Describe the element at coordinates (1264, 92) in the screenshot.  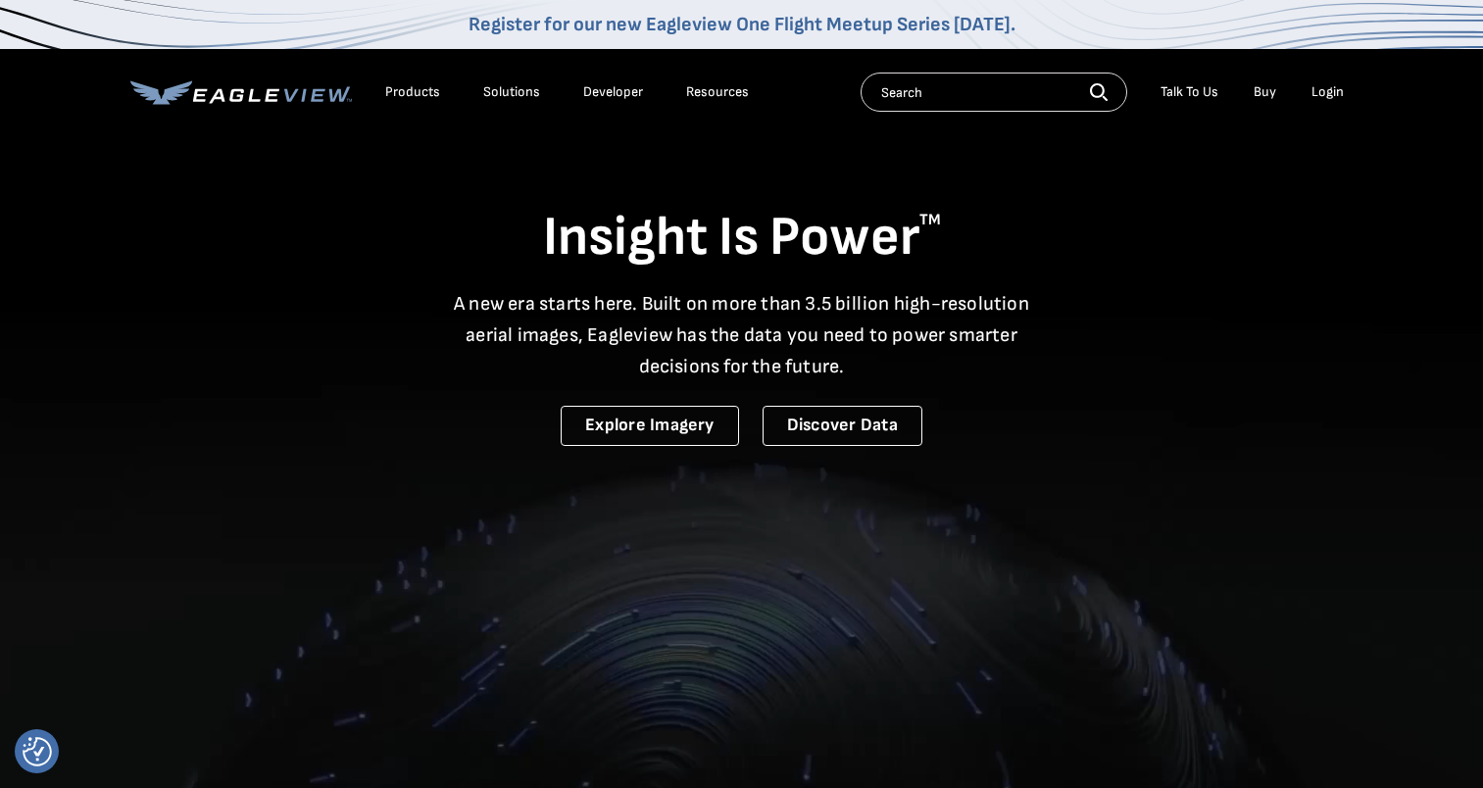
I see `a: Buy` at that location.